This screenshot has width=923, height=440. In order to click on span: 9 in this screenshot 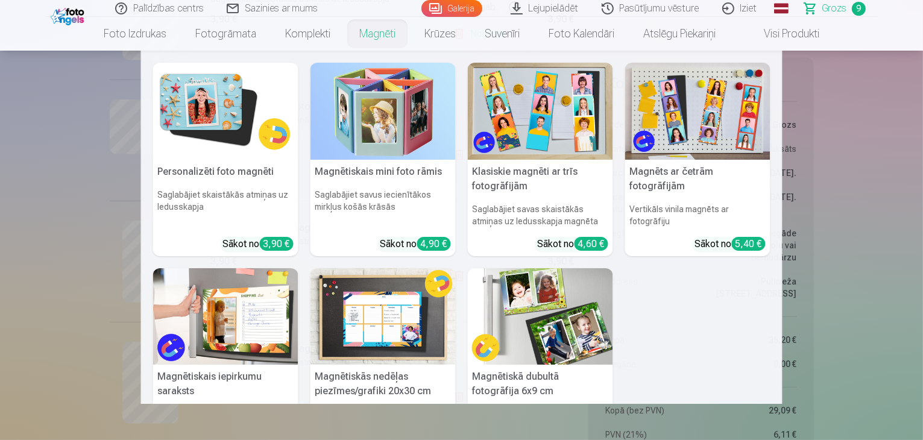, I will do `click(859, 8)`.